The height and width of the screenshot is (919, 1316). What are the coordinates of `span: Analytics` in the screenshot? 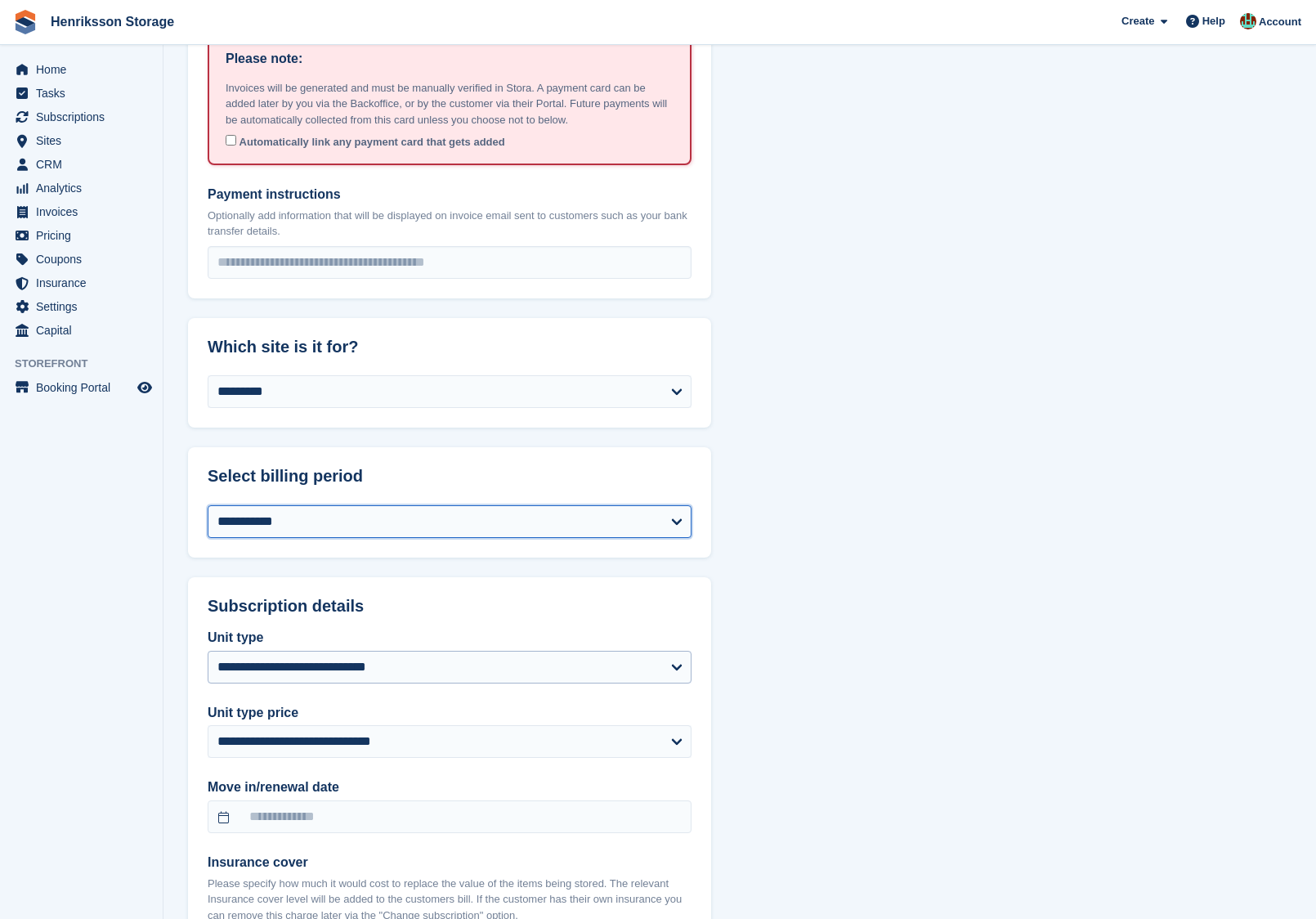 It's located at (85, 188).